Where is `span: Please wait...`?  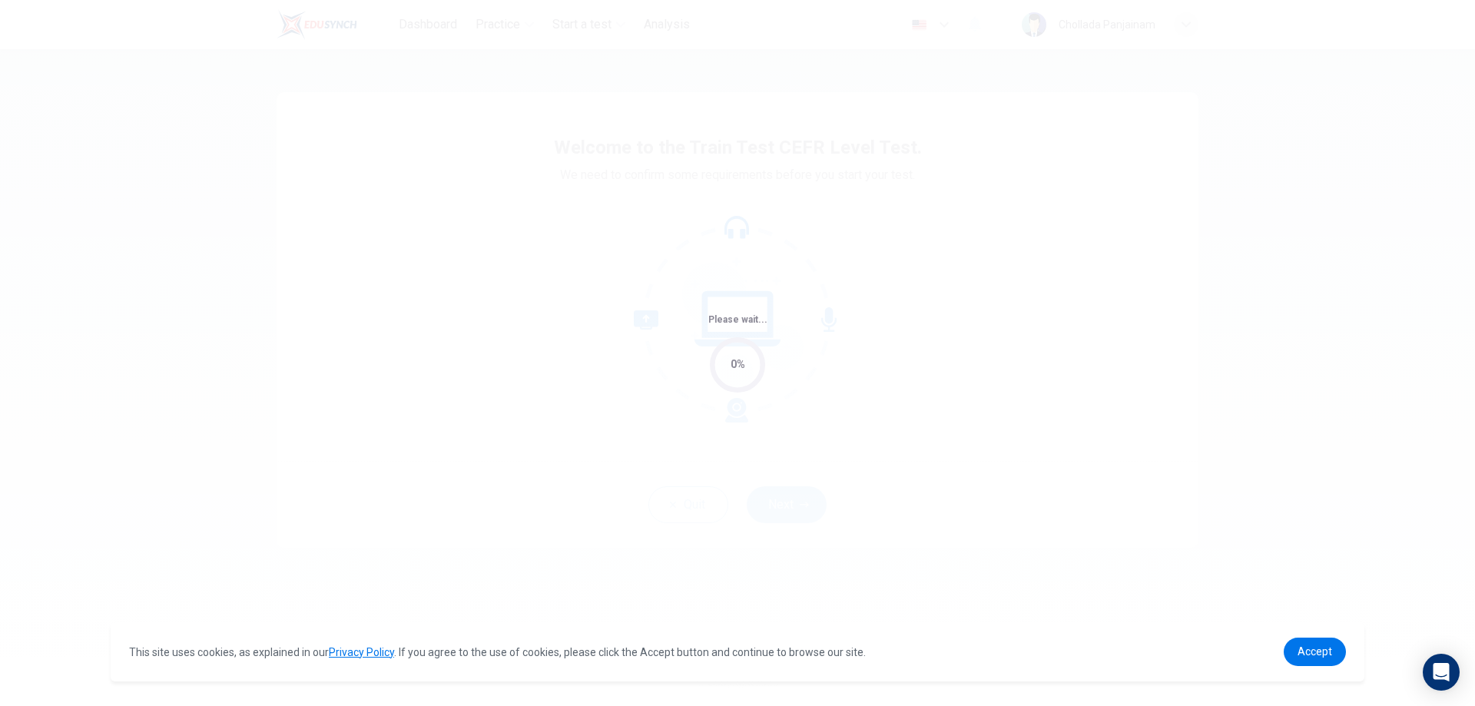
span: Please wait... is located at coordinates (737, 320).